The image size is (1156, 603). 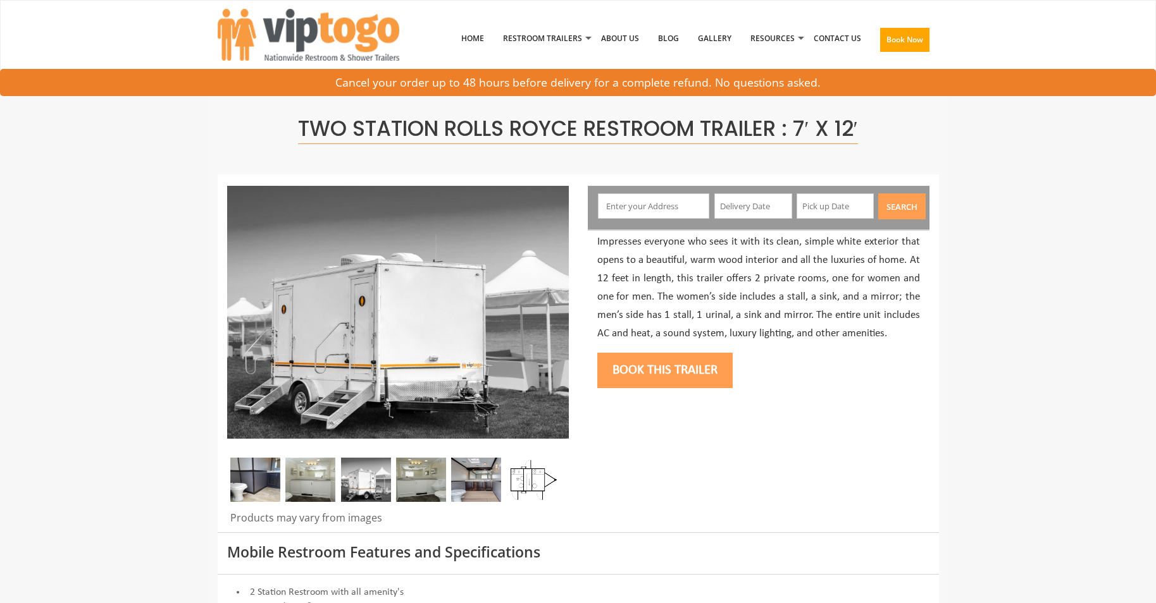 What do you see at coordinates (758, 288) in the screenshot?
I see `p: Impresses everyone who sees it with its clean, simple white exterior that opens to a beautiful, w...` at bounding box center [758, 288].